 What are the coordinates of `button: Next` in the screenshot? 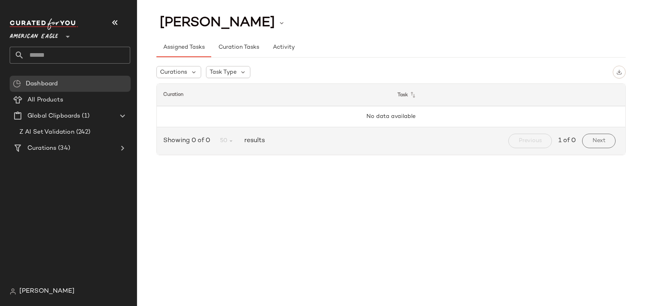 It's located at (598, 141).